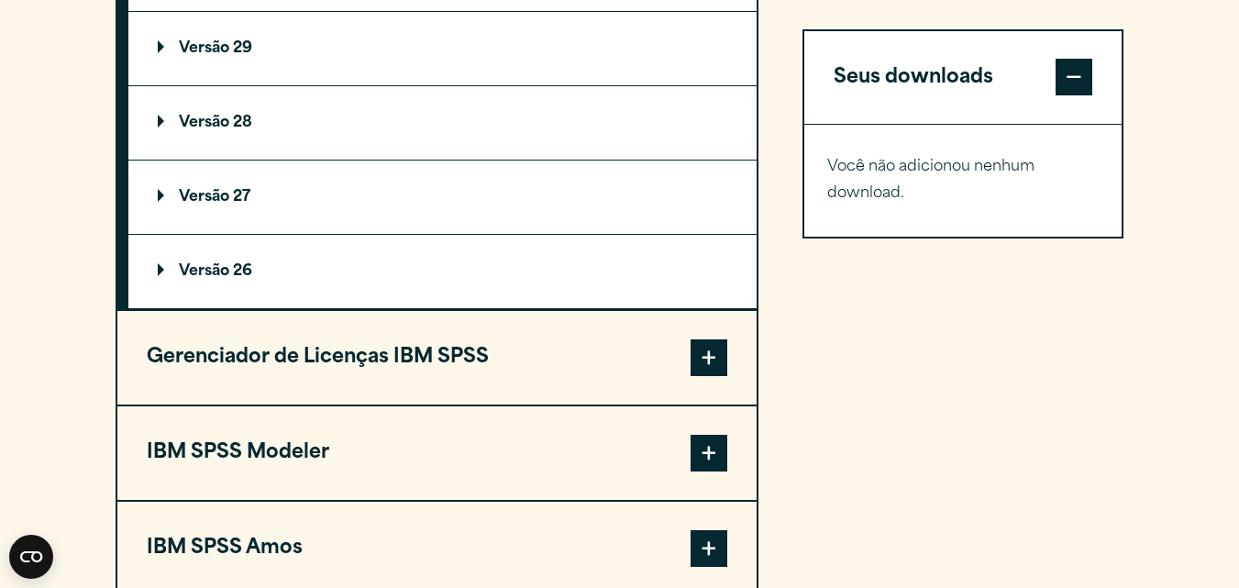  Describe the element at coordinates (31, 557) in the screenshot. I see `button: Open CMP widget` at that location.